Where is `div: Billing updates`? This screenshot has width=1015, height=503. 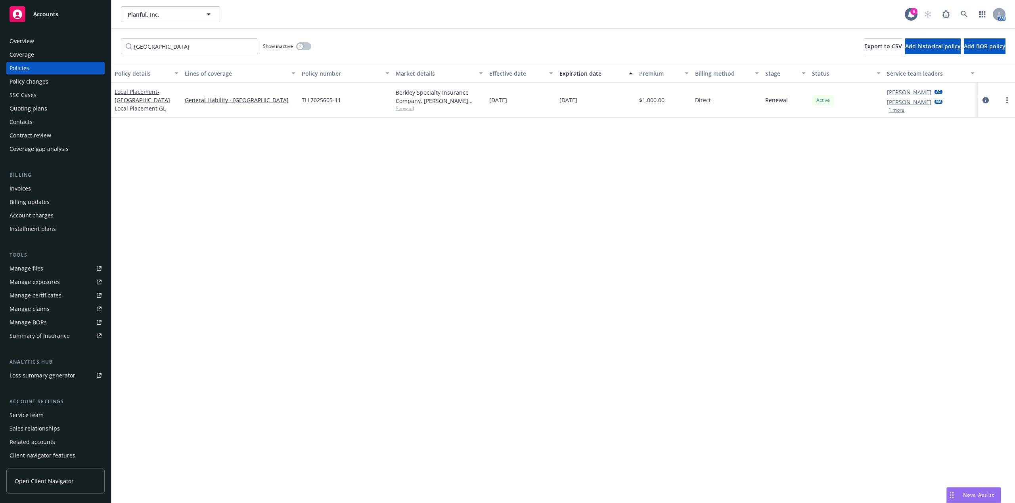 div: Billing updates is located at coordinates (29, 202).